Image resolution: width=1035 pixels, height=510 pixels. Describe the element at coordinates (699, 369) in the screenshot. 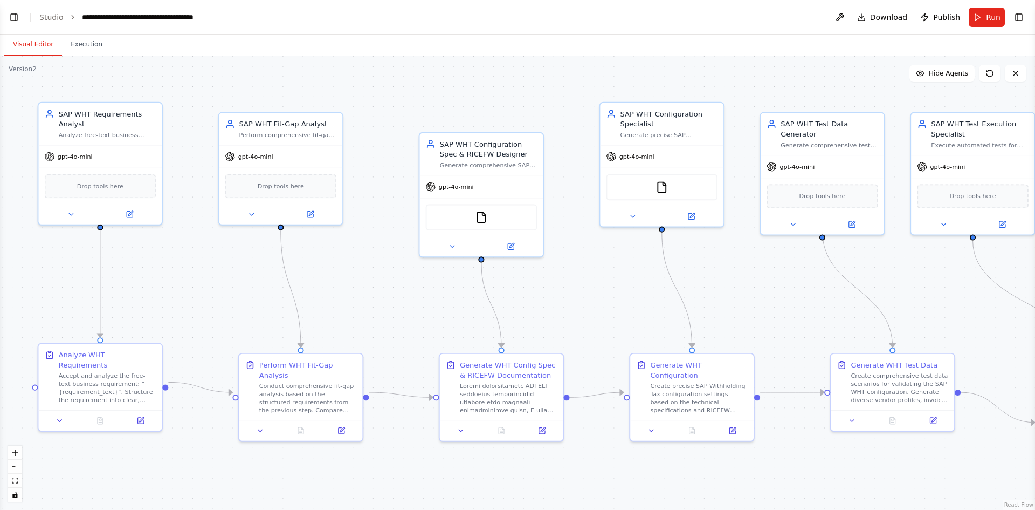

I see `div: Generate WHT Configuration` at that location.